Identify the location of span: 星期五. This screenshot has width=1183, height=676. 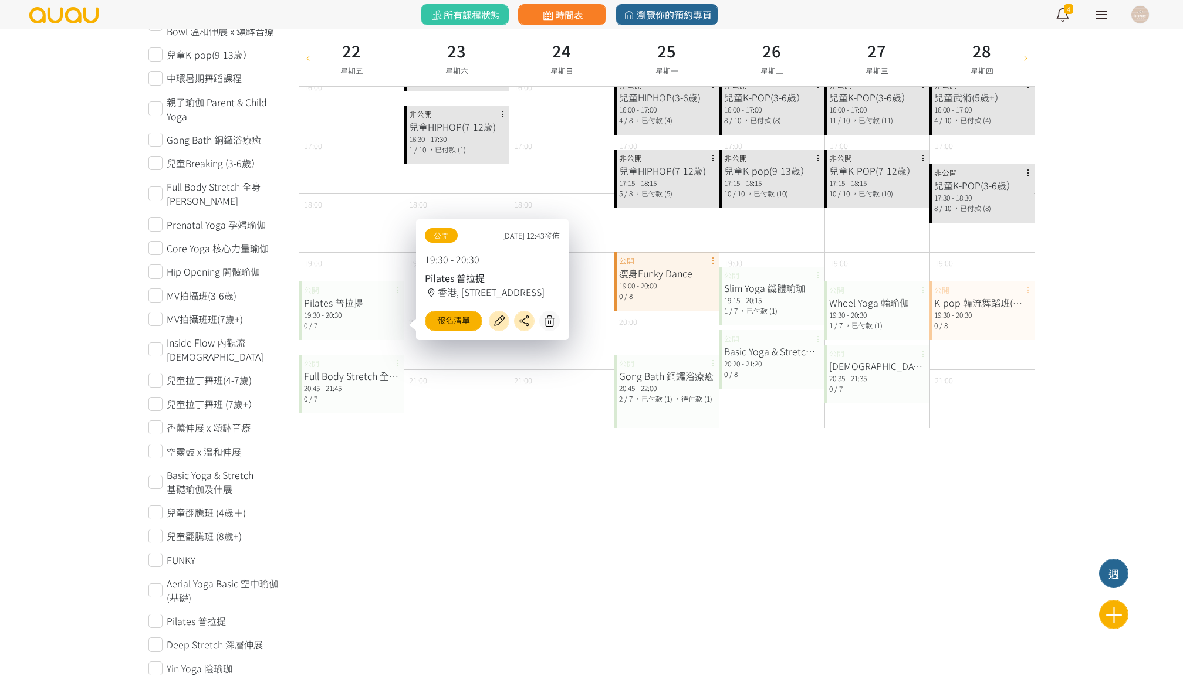
(351, 70).